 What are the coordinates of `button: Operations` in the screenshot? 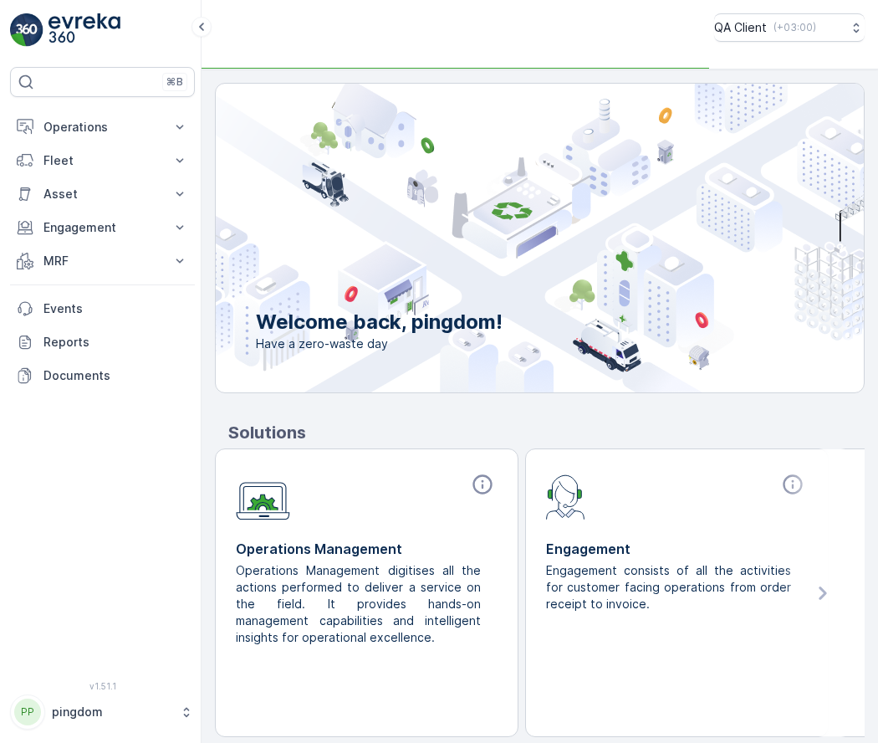 It's located at (102, 127).